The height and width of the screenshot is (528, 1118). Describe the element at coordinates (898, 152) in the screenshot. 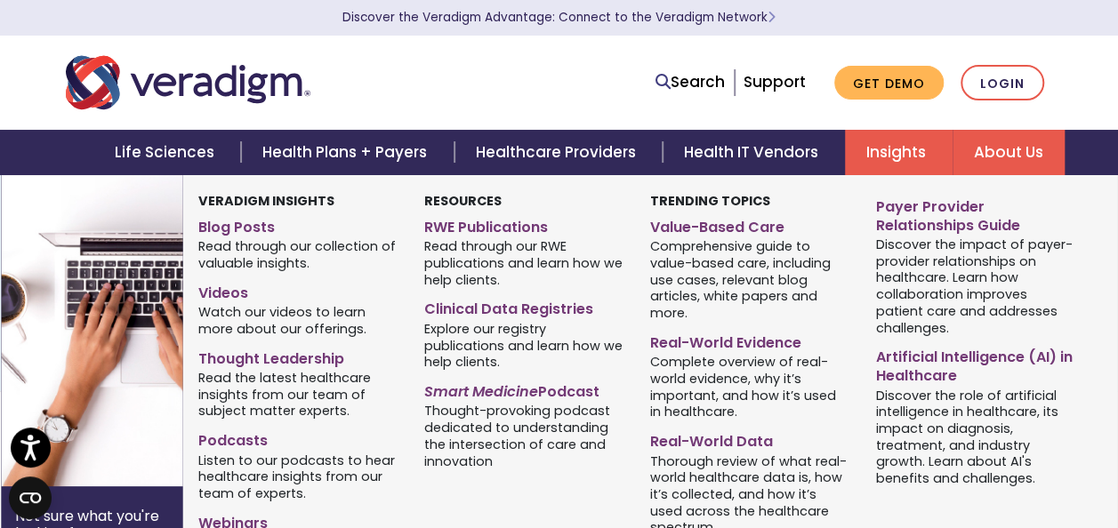

I see `a: Insights` at that location.